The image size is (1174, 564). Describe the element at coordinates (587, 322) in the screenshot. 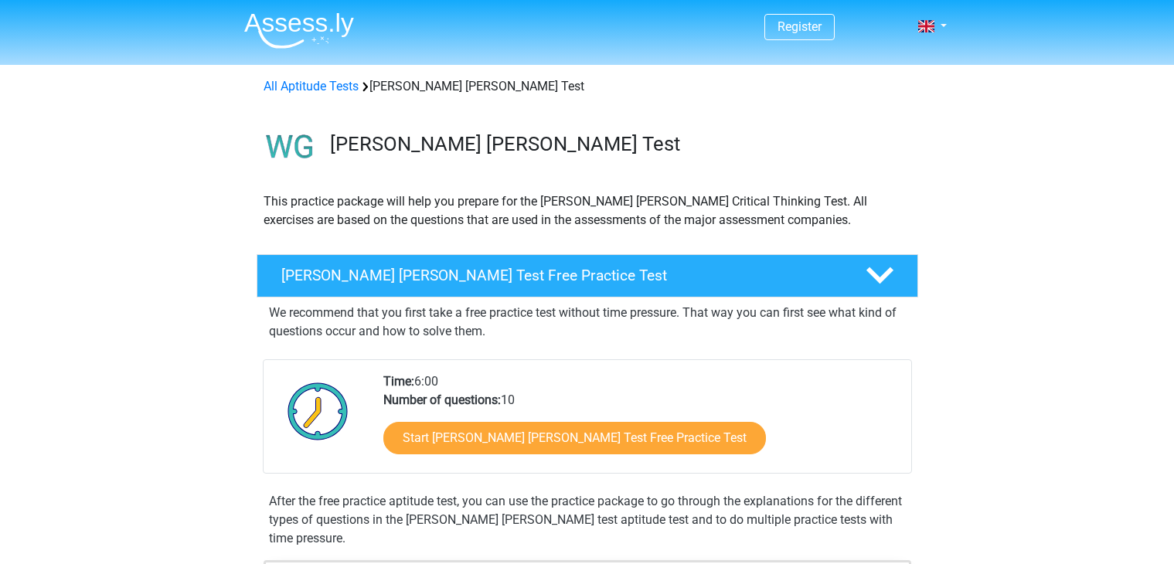

I see `p: We recommend that you first take a free practice test without time pressure. That way you can fir...` at that location.